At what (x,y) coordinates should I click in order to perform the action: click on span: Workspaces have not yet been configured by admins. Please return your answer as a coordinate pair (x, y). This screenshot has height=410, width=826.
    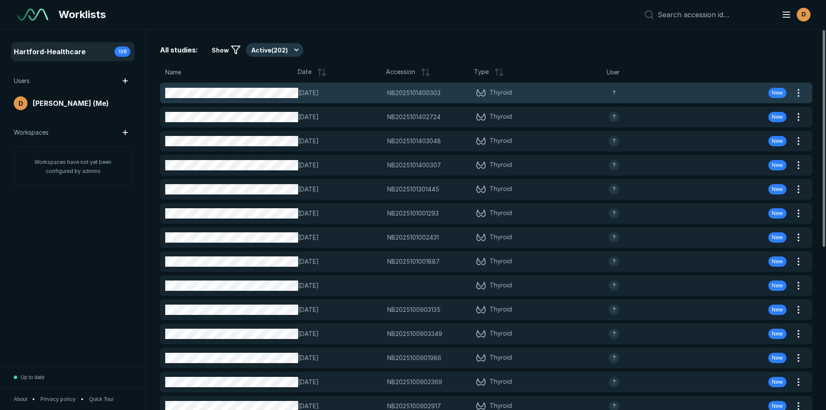
    Looking at the image, I should click on (73, 166).